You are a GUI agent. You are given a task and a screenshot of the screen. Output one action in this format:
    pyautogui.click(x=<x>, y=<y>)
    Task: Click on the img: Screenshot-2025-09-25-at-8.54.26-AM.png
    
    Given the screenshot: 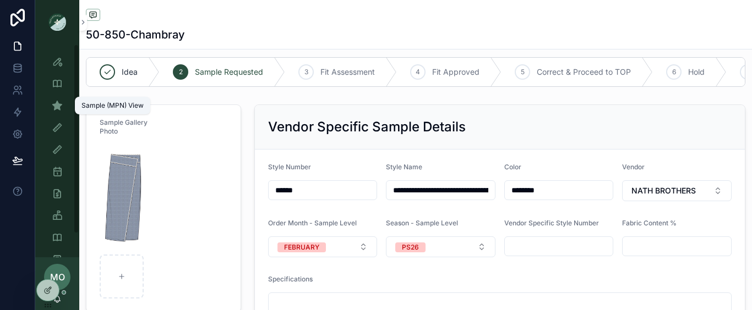 What is the action you would take?
    pyautogui.click(x=125, y=198)
    